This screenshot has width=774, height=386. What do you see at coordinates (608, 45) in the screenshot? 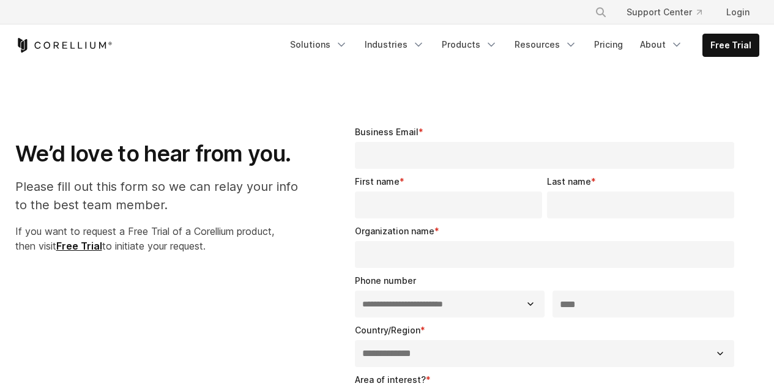
I see `a: Pricing` at bounding box center [608, 45].